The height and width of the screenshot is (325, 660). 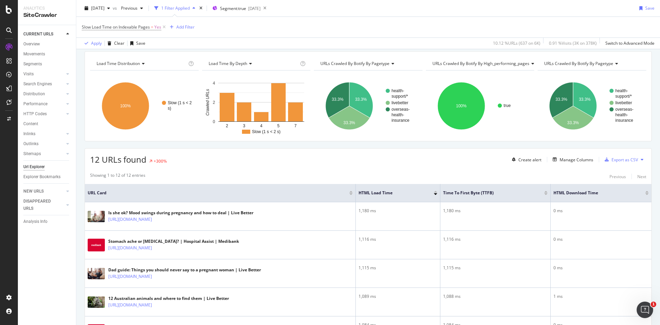 I want to click on div: times, so click(x=201, y=8).